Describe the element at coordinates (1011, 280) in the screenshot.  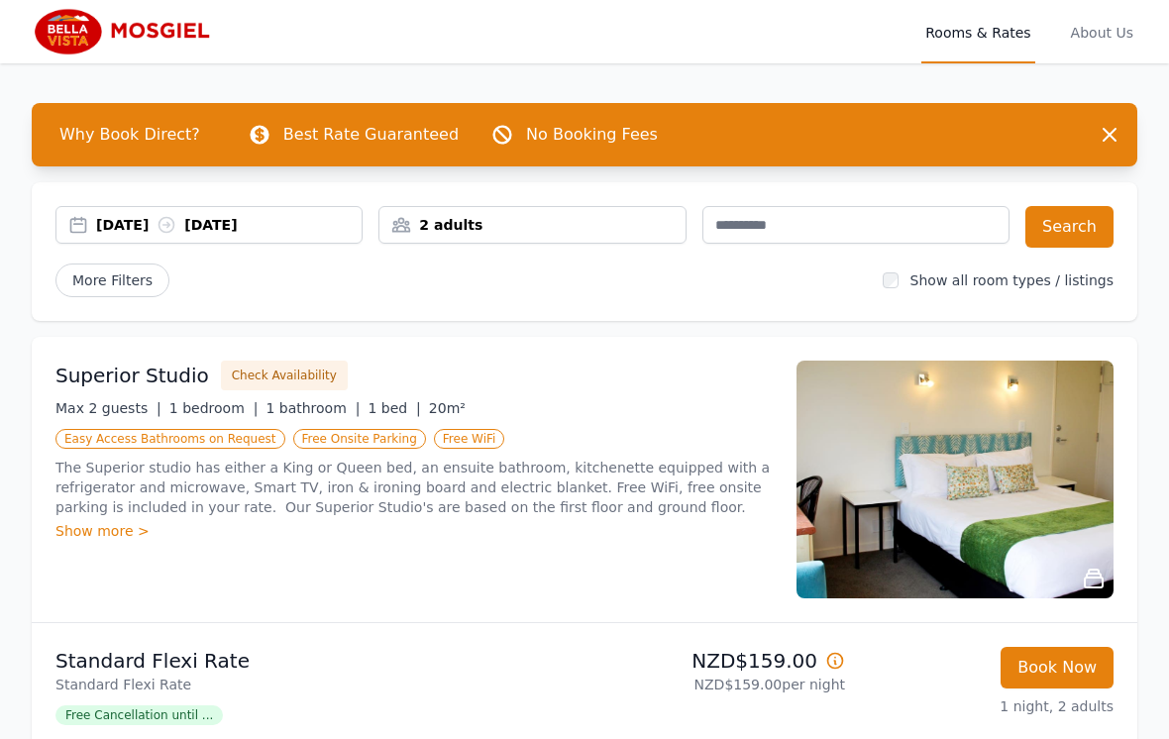
I see `label: Show all room types / listings` at that location.